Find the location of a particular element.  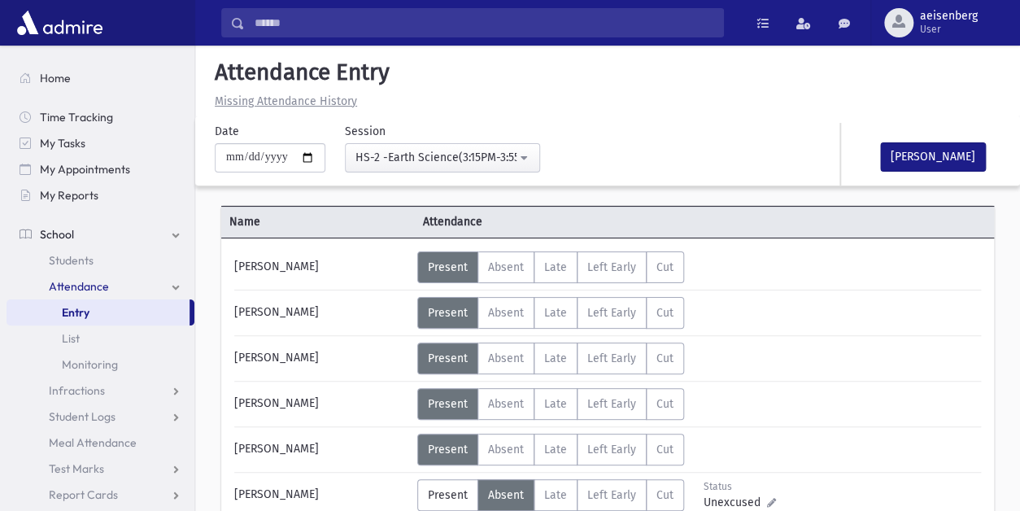

span: Unexcused is located at coordinates (735, 502).